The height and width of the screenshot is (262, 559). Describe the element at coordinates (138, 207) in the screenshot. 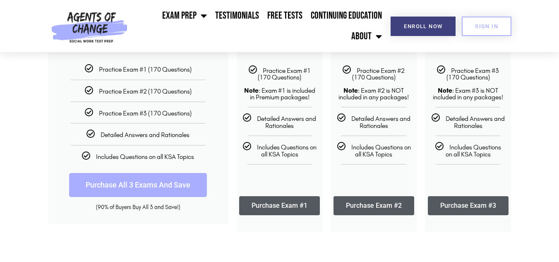

I see `div: (90% of Buyers Buy All 3 and Save!)` at that location.